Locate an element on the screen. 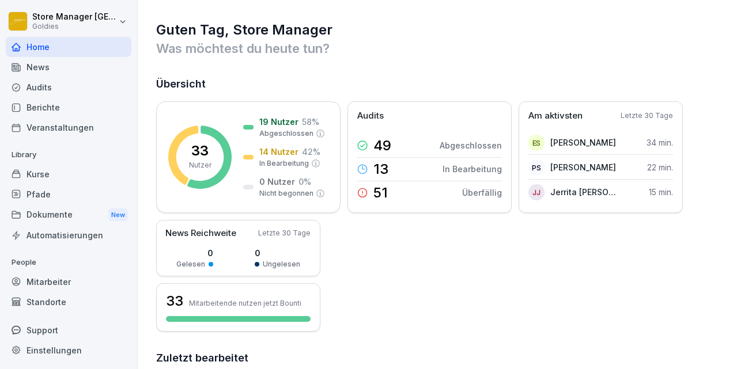  a: Kurse is located at coordinates (69, 174).